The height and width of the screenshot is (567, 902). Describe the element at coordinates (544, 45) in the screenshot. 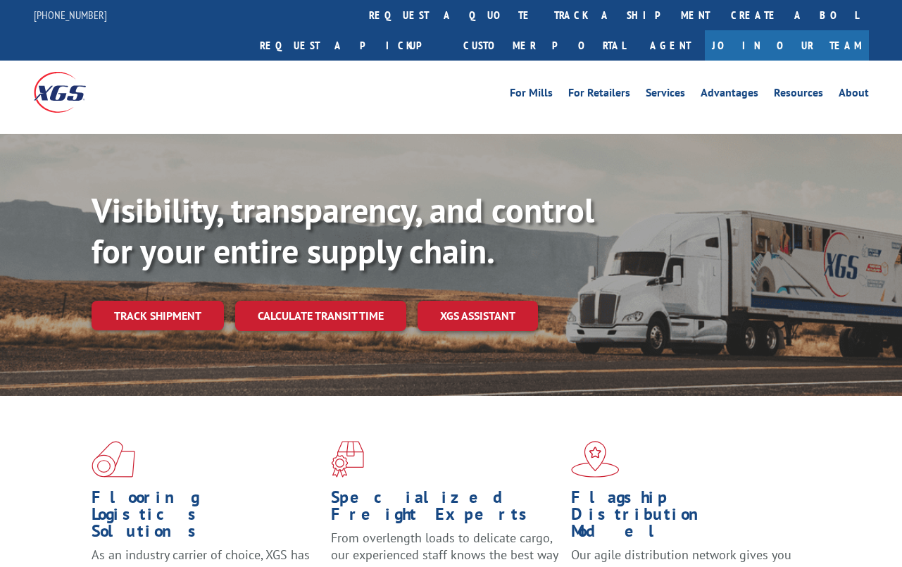

I see `a: Customer Portal` at that location.